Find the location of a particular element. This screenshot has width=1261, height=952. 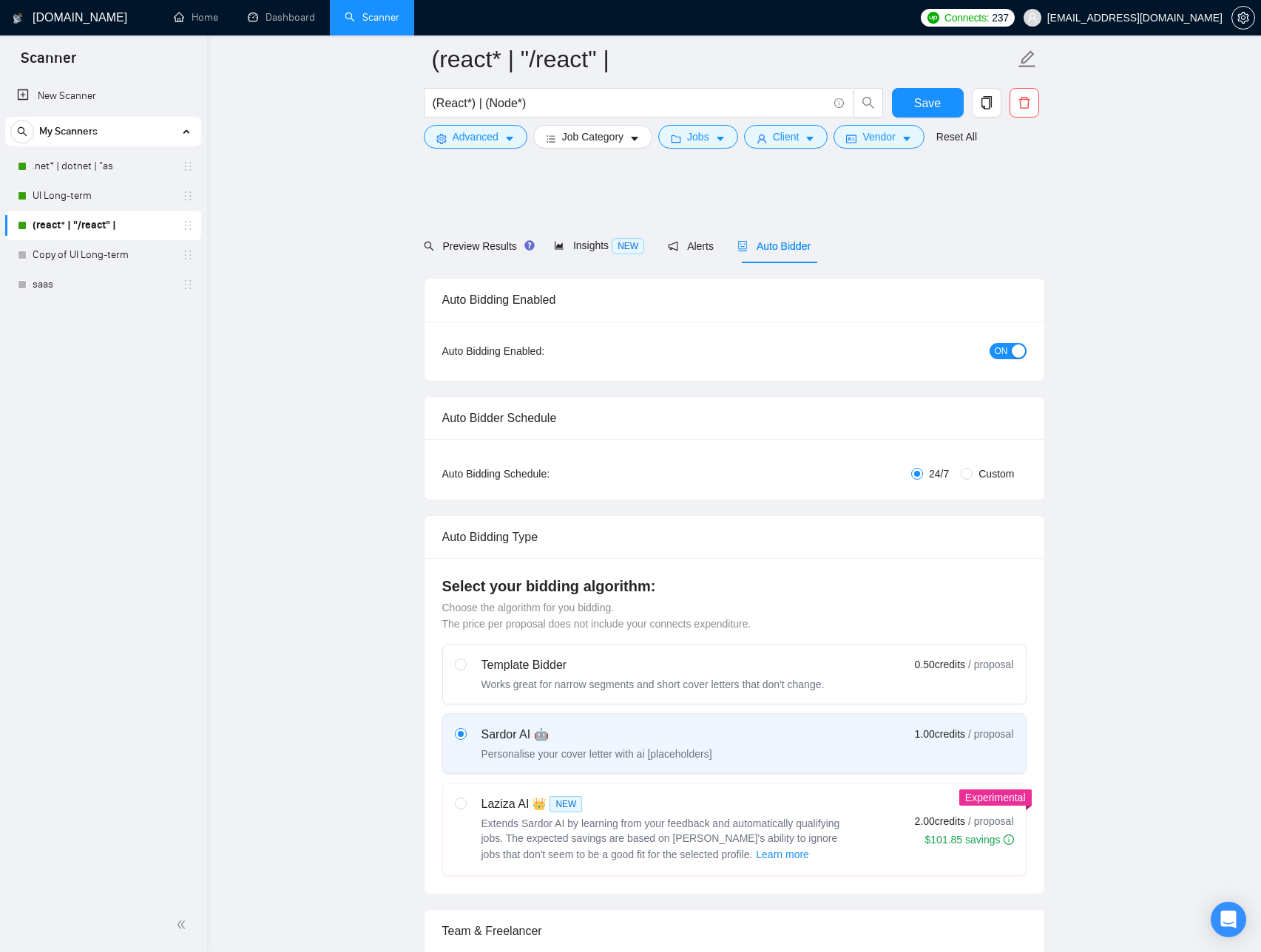

span: robot is located at coordinates (742, 246).